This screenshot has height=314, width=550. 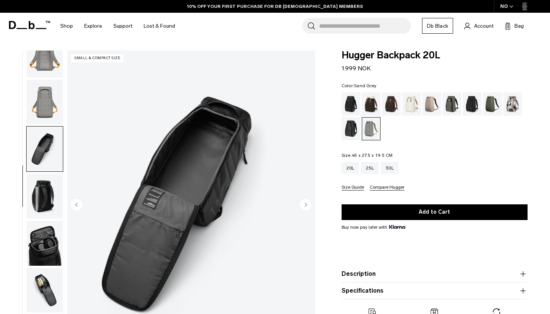 What do you see at coordinates (492, 104) in the screenshot?
I see `a: Moss Green` at bounding box center [492, 104].